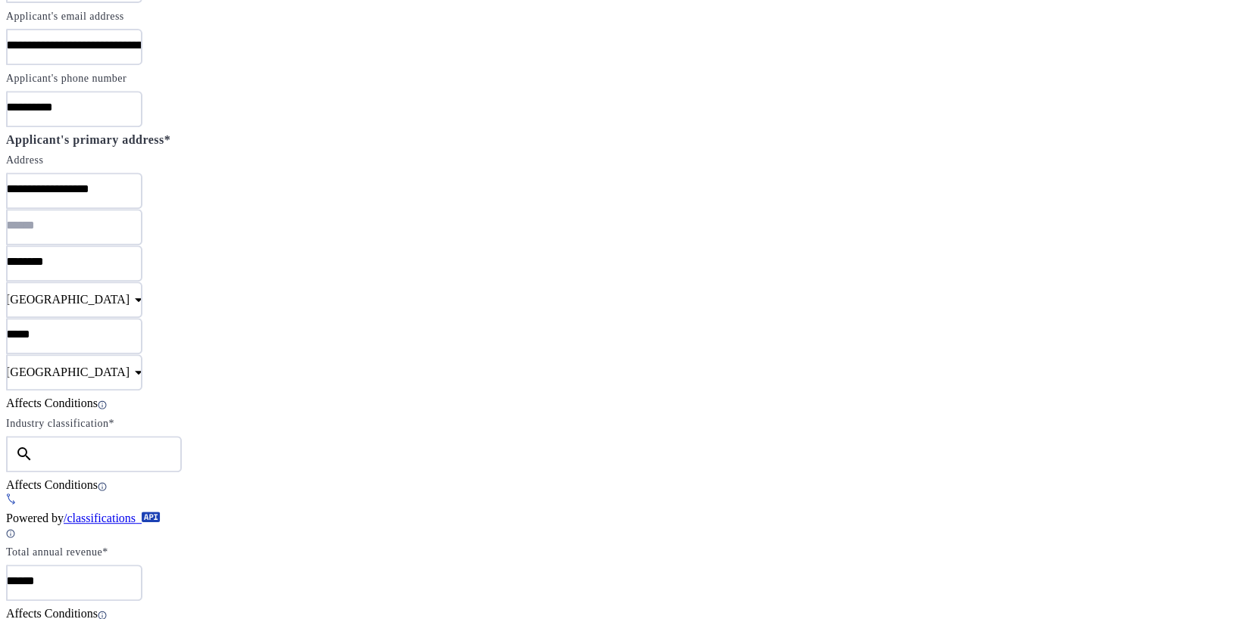 Image resolution: width=1256 pixels, height=619 pixels. I want to click on label: Applicant's primary address*, so click(88, 139).